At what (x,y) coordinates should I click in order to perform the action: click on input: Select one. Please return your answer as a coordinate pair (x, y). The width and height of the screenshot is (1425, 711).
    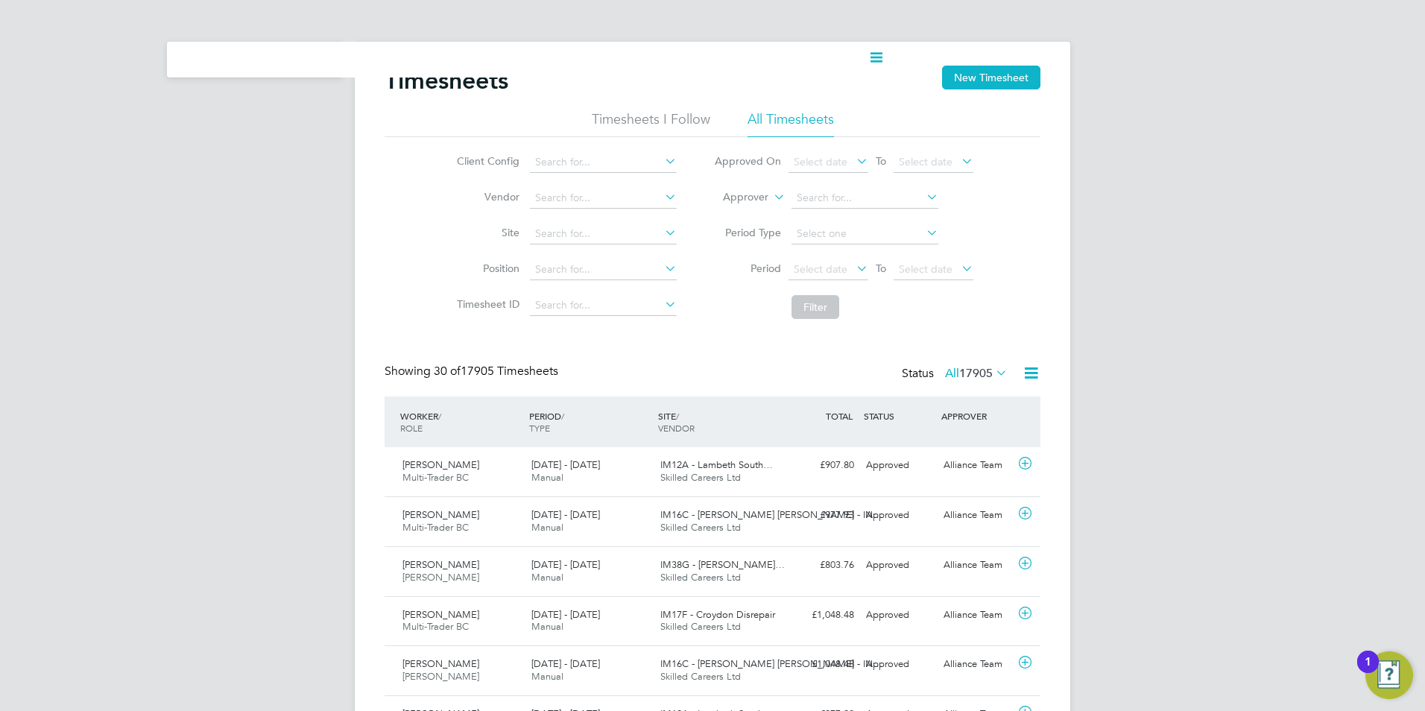
    Looking at the image, I should click on (864, 234).